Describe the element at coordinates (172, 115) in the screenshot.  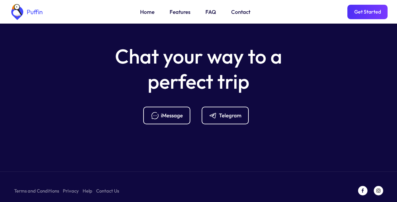
I see `div: iMessage` at that location.